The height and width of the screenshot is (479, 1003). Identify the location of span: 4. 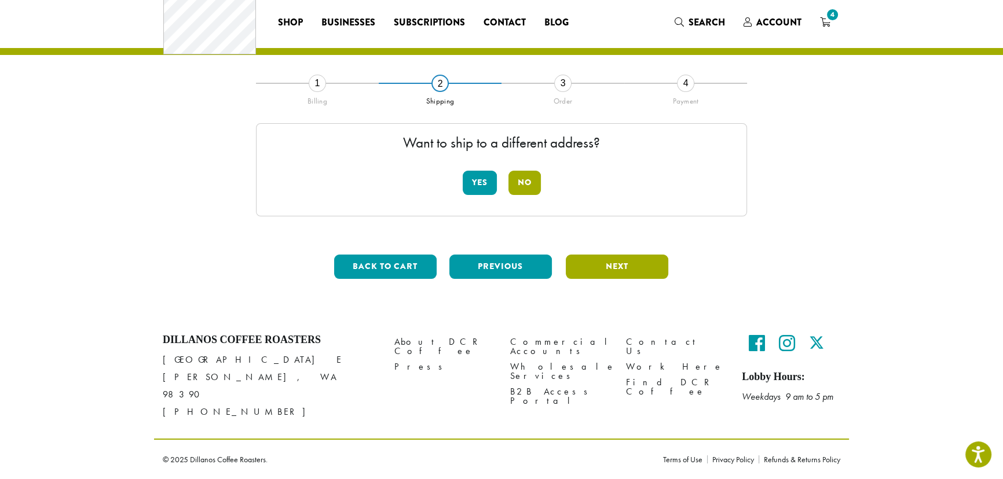
(832, 14).